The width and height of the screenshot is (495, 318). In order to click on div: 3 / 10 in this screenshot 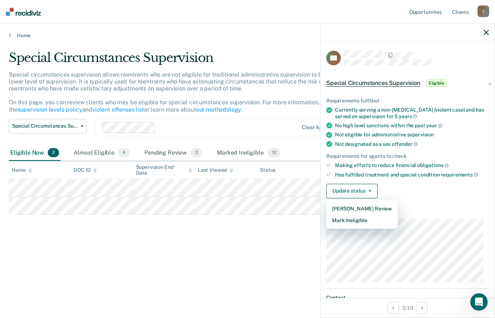, I will do `click(407, 307)`.